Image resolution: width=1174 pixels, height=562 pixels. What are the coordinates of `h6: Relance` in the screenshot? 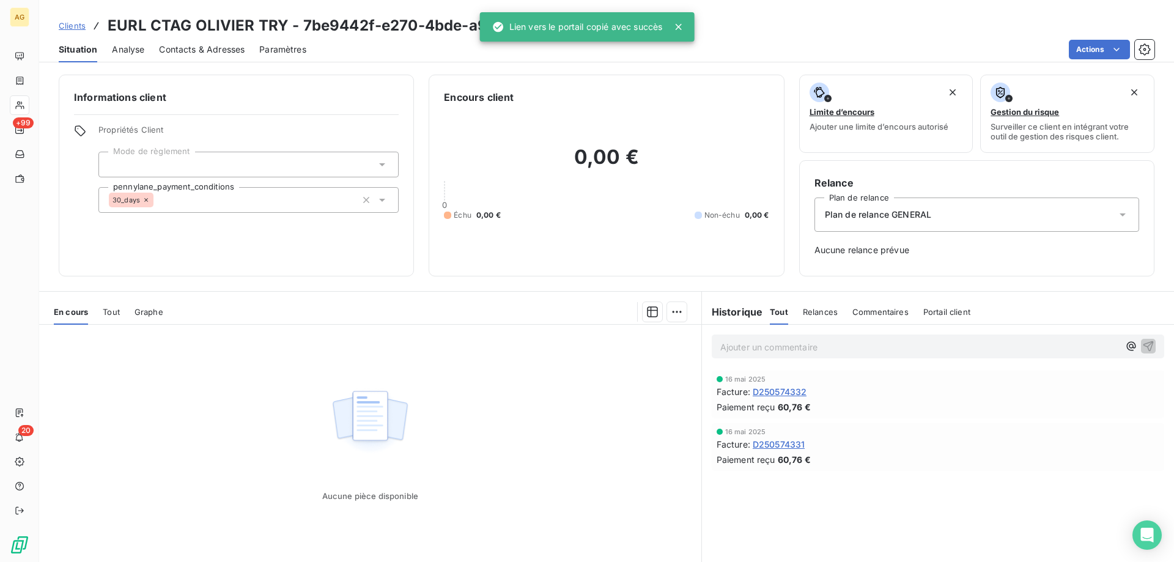 It's located at (976, 183).